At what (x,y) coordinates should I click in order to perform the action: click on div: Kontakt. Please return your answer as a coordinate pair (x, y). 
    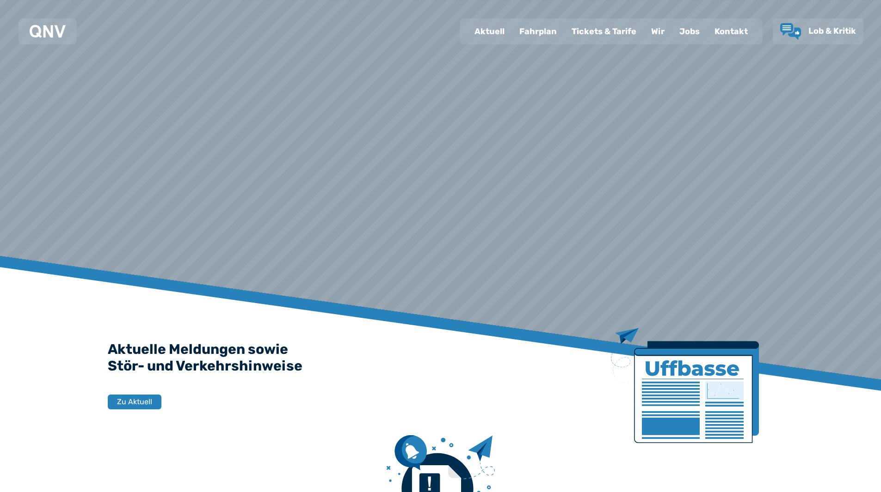
    Looking at the image, I should click on (731, 31).